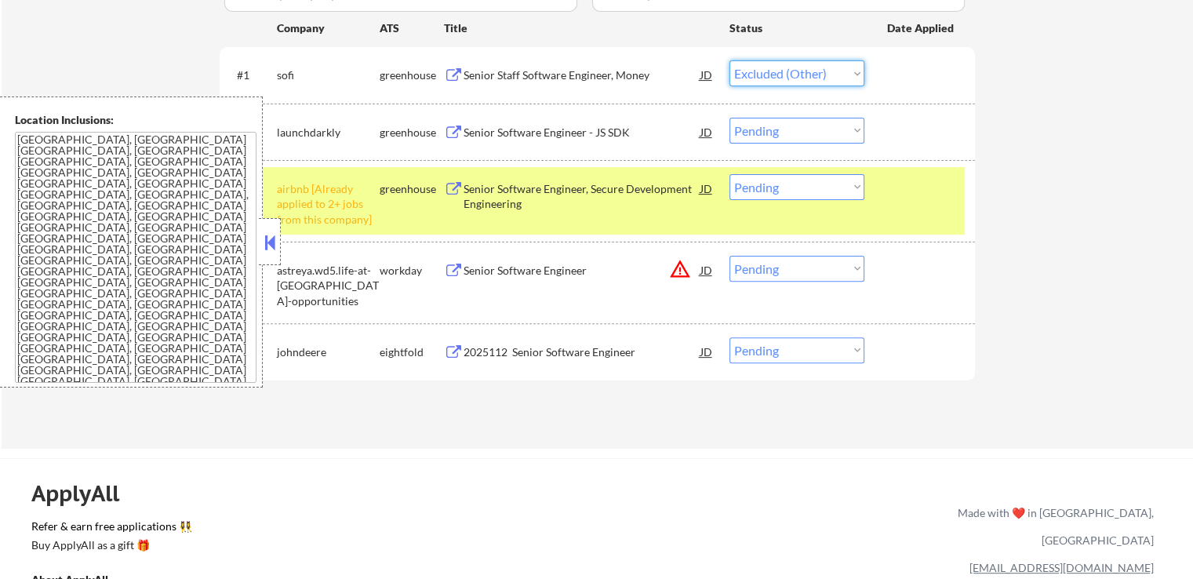 The height and width of the screenshot is (579, 1193). Describe the element at coordinates (330, 529) in the screenshot. I see `a: Refer & earn free applications 👯‍♀️` at that location.